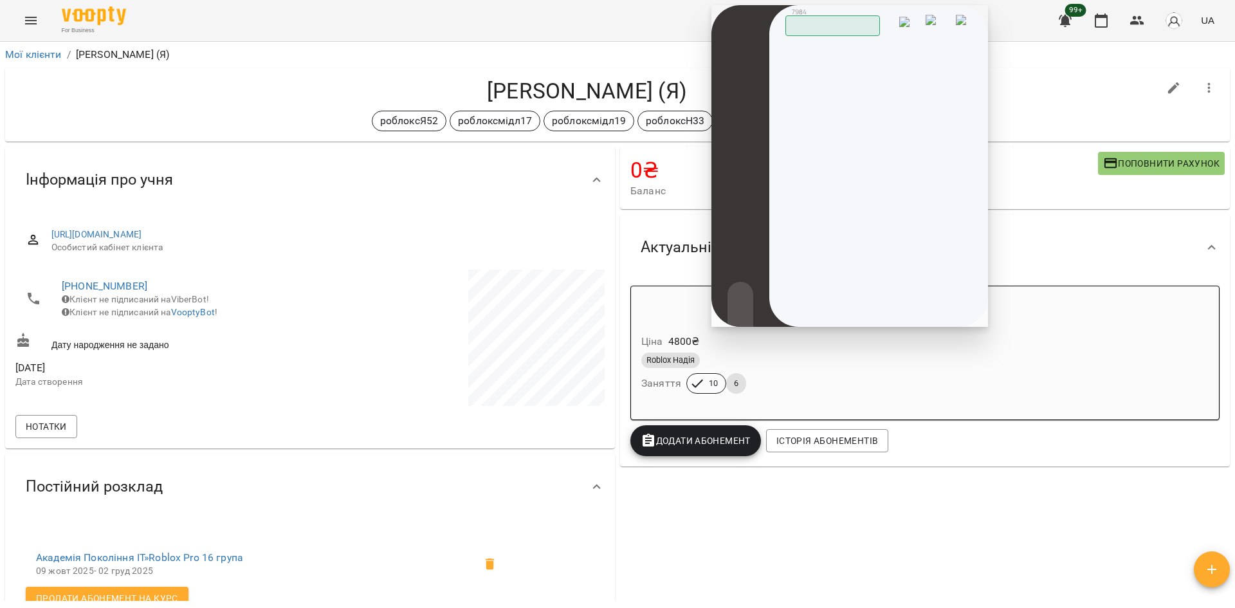 Image resolution: width=1235 pixels, height=608 pixels. What do you see at coordinates (1161, 163) in the screenshot?
I see `span: Поповнити рахунок` at bounding box center [1161, 163].